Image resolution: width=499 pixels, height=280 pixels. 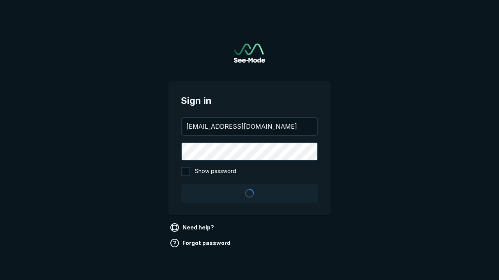 I want to click on input: your@email.com, so click(x=249, y=127).